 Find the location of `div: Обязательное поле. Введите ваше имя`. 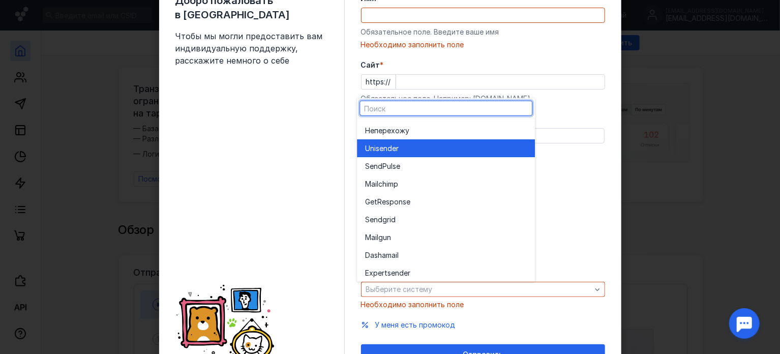

div: Обязательное поле. Введите ваше имя is located at coordinates (483, 32).